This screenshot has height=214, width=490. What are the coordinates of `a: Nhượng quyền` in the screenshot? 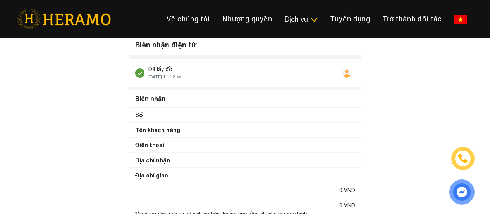 It's located at (247, 19).